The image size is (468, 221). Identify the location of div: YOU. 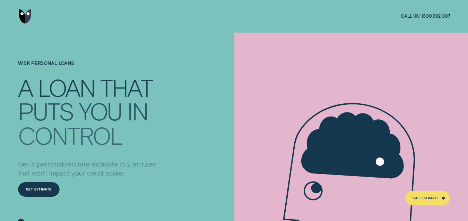
(101, 111).